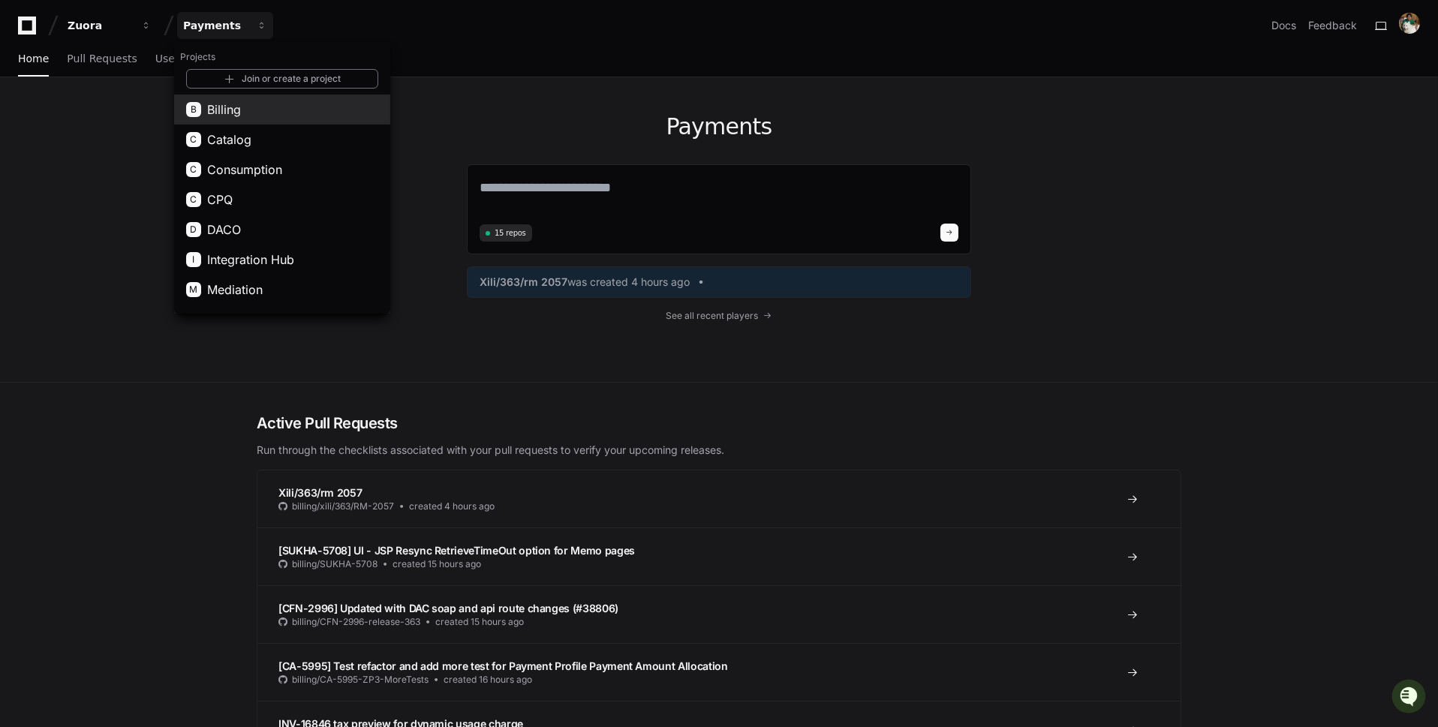 This screenshot has width=1438, height=727. What do you see at coordinates (215, 26) in the screenshot?
I see `div: Payments` at bounding box center [215, 26].